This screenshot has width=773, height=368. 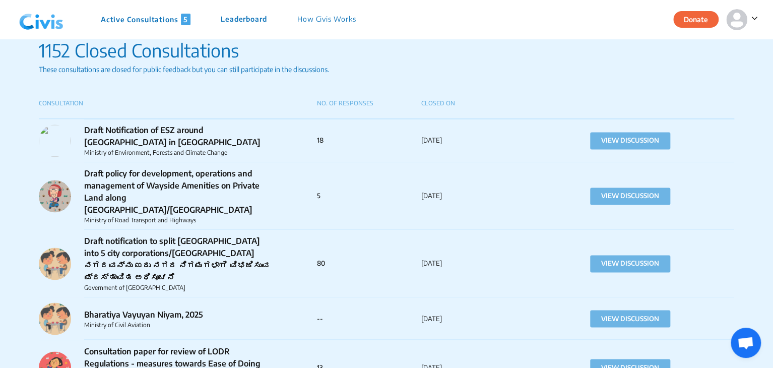 What do you see at coordinates (327, 19) in the screenshot?
I see `p: How Civis Works` at bounding box center [327, 19].